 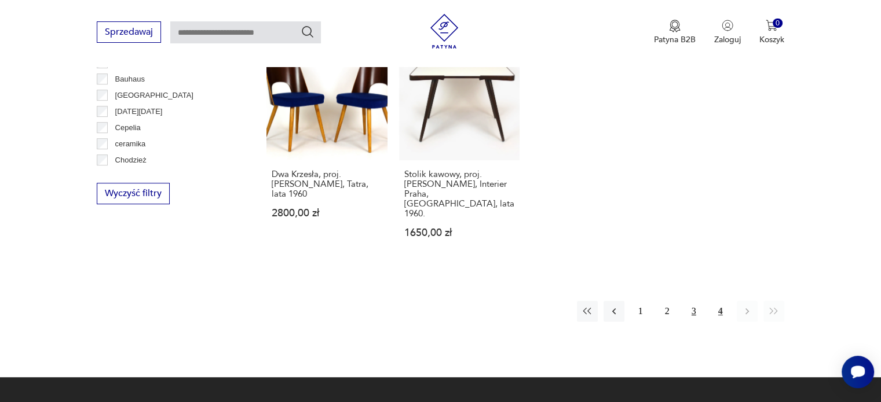 What do you see at coordinates (459, 149) in the screenshot?
I see `a: Produkt wyprzedanyStolik kawowy, proj. Jiří Jiroutek, Interier Praha, Czechy, lata 1960.Stolik ka...` at bounding box center [459, 149].